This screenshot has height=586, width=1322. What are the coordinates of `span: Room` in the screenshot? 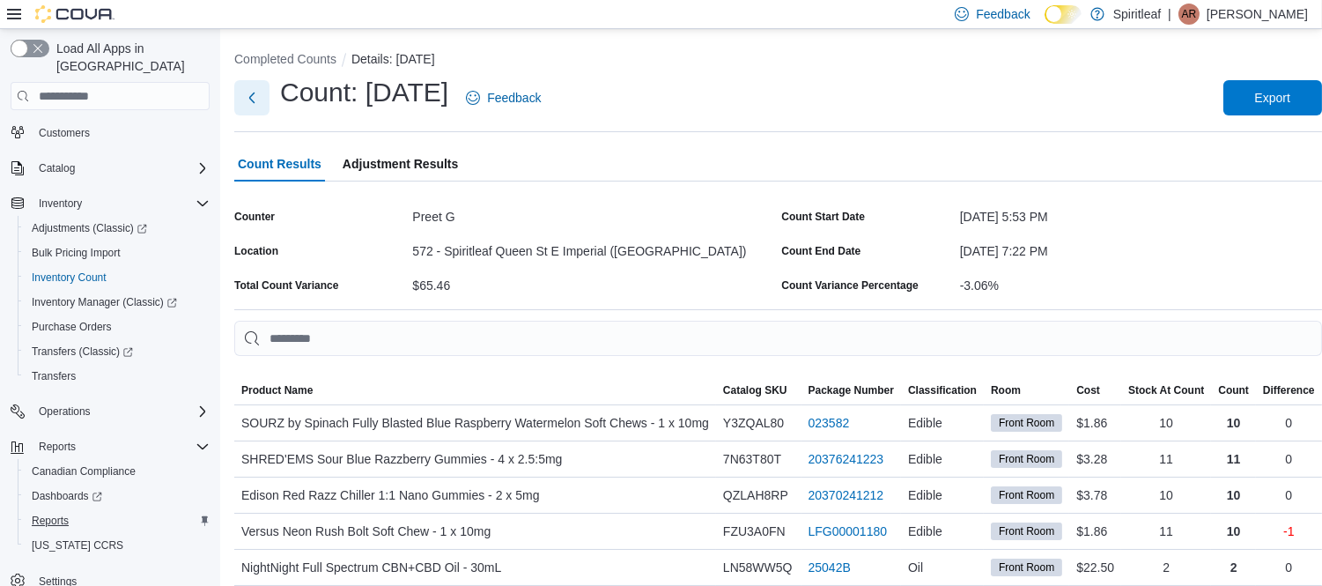 It's located at (1006, 390).